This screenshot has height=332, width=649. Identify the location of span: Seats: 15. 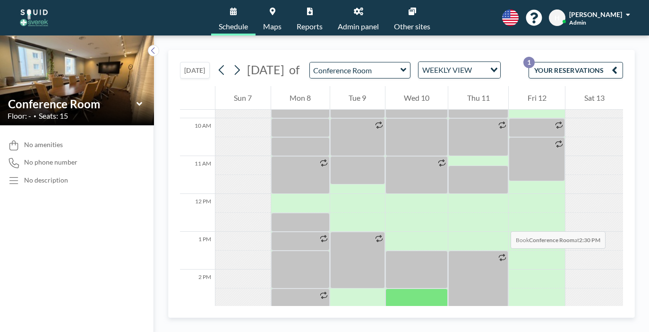
(53, 116).